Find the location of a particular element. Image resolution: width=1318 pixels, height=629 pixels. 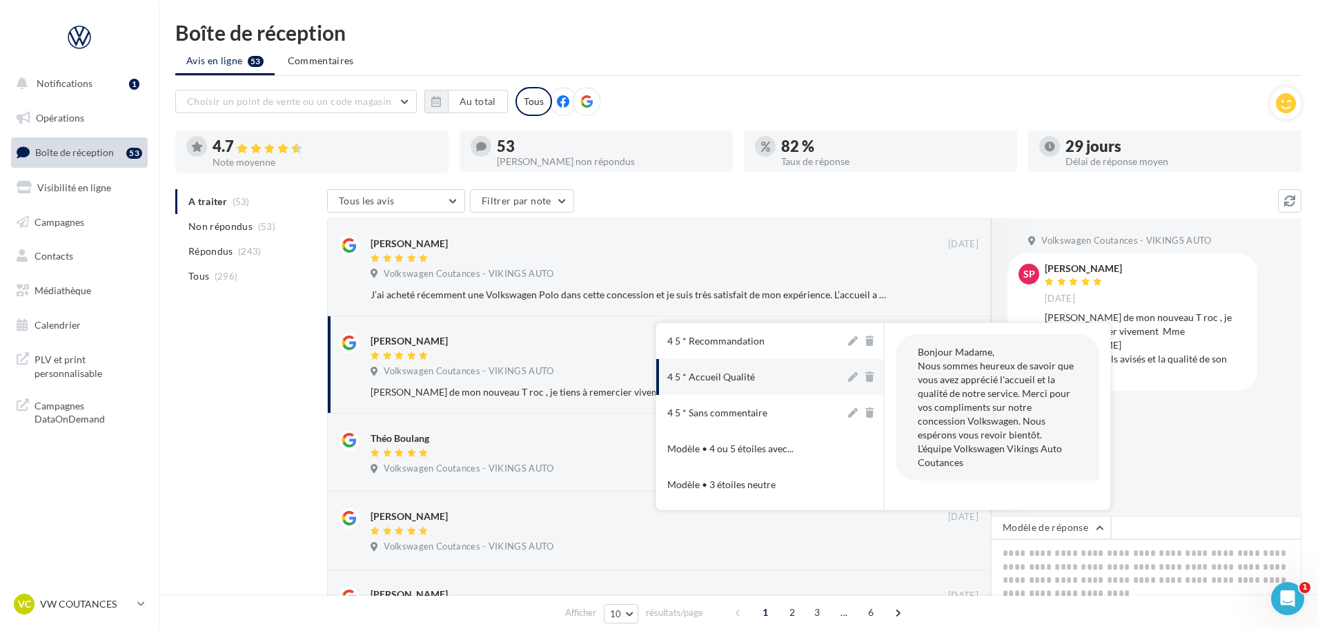

span: (53) is located at coordinates (266, 226).